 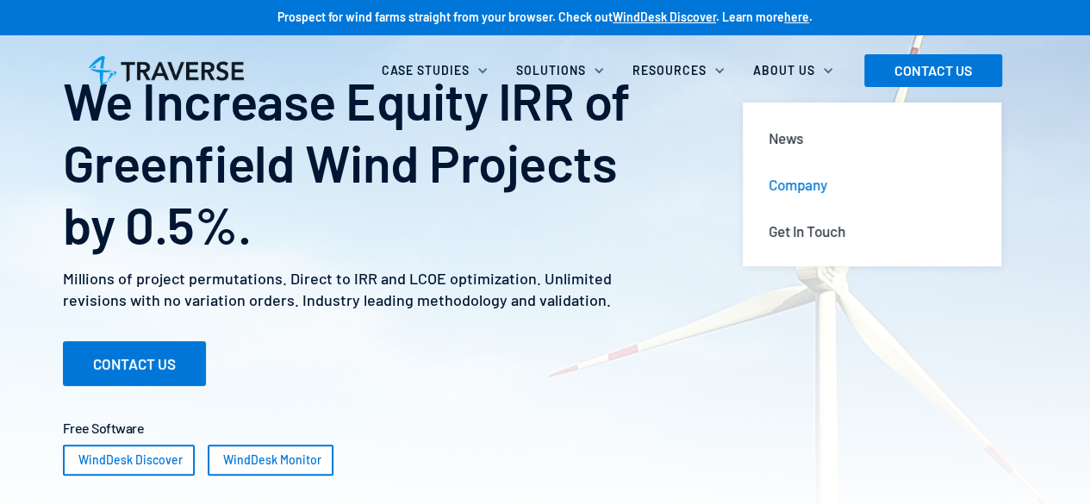 What do you see at coordinates (545, 428) in the screenshot?
I see `h2: Free Software` at bounding box center [545, 428].